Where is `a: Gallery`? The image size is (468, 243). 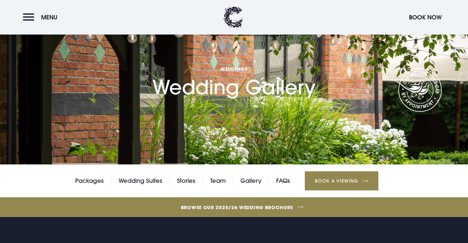 a: Gallery is located at coordinates (251, 181).